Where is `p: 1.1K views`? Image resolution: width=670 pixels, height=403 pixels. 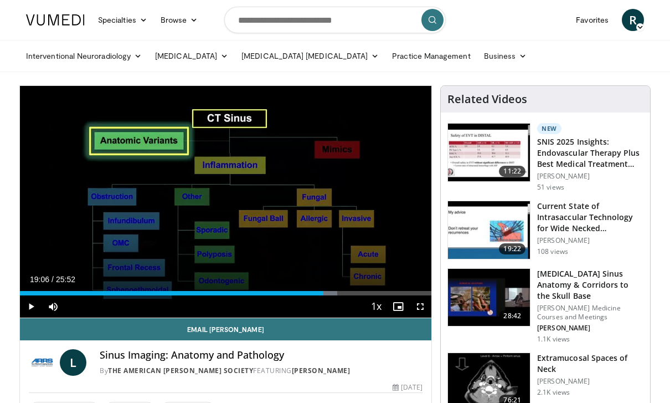
p: 1.1K views is located at coordinates (553, 339).